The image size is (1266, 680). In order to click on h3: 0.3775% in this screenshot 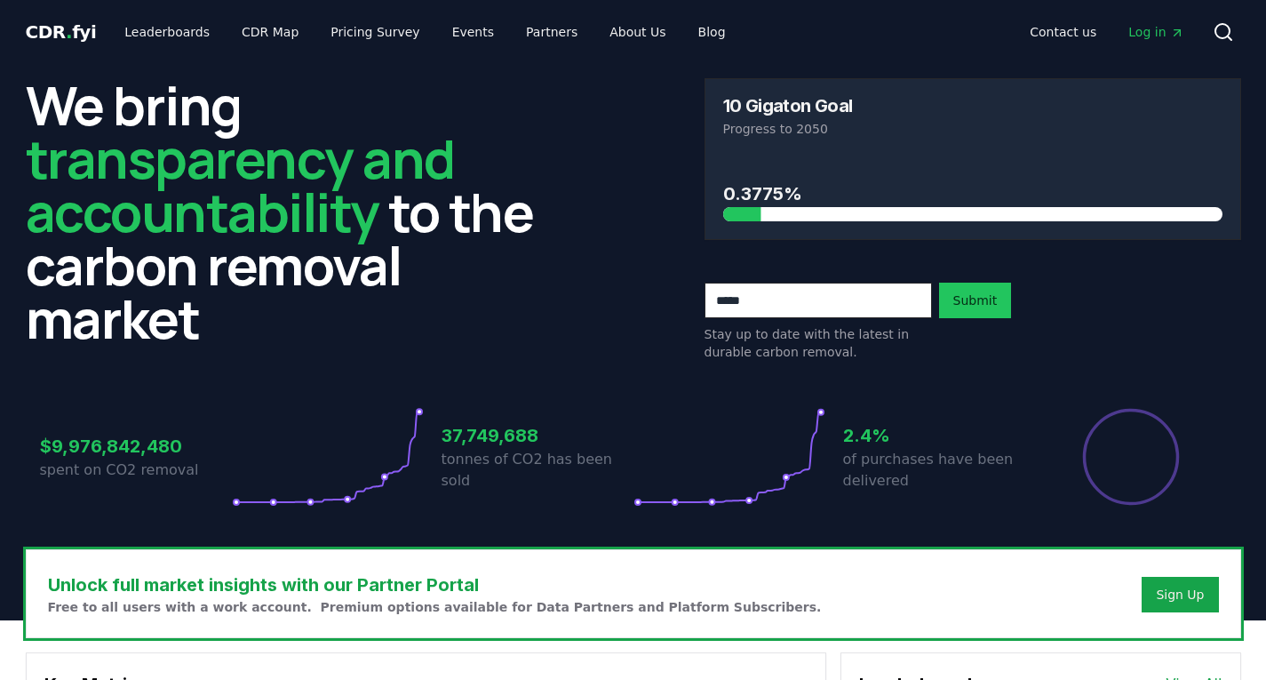, I will do `click(973, 194)`.